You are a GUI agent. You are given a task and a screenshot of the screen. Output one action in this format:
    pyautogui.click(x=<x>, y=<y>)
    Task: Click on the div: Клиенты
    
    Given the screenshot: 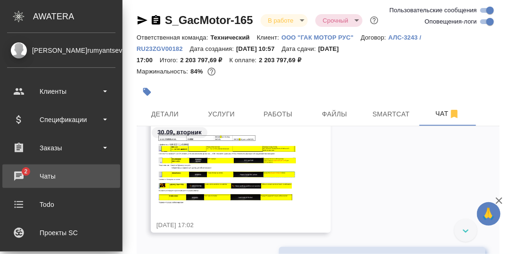 What is the action you would take?
    pyautogui.click(x=61, y=92)
    